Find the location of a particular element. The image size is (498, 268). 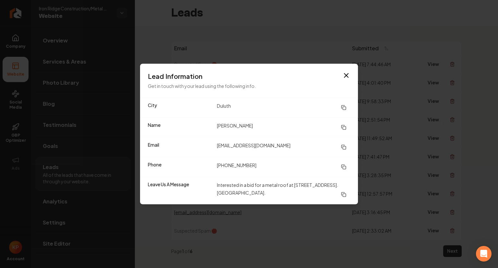

dd: Duluth is located at coordinates (283, 108).